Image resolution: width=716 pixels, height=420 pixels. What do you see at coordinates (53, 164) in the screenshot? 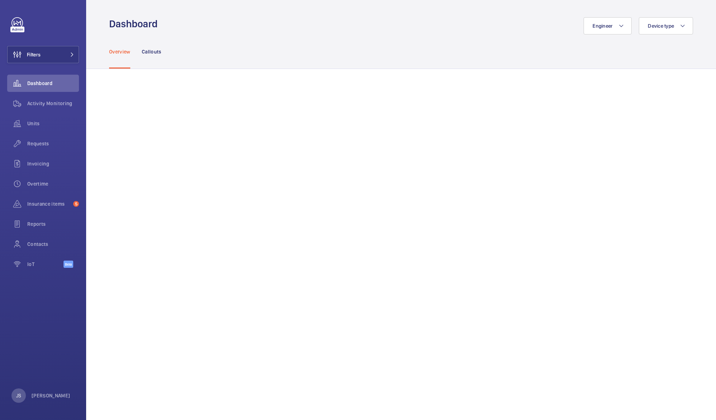
I see `span: Invoicing` at bounding box center [53, 164].